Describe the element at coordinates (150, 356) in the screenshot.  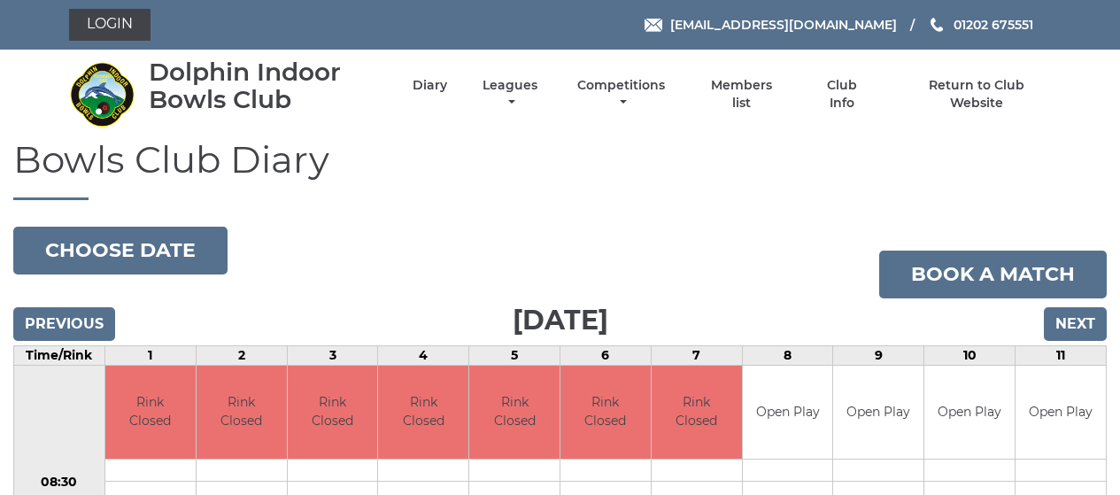
I see `td: 1` at that location.